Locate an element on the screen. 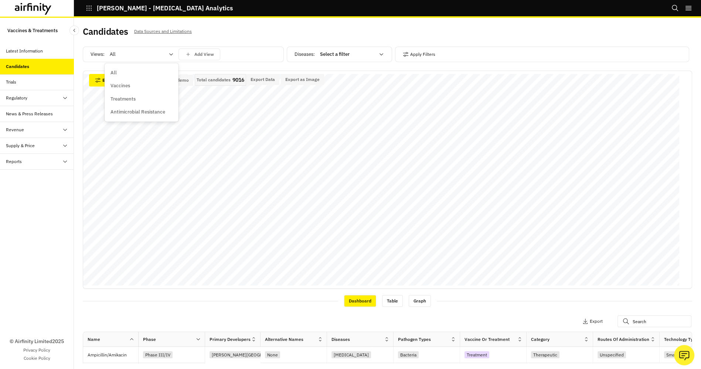  input: Search is located at coordinates (654, 321).